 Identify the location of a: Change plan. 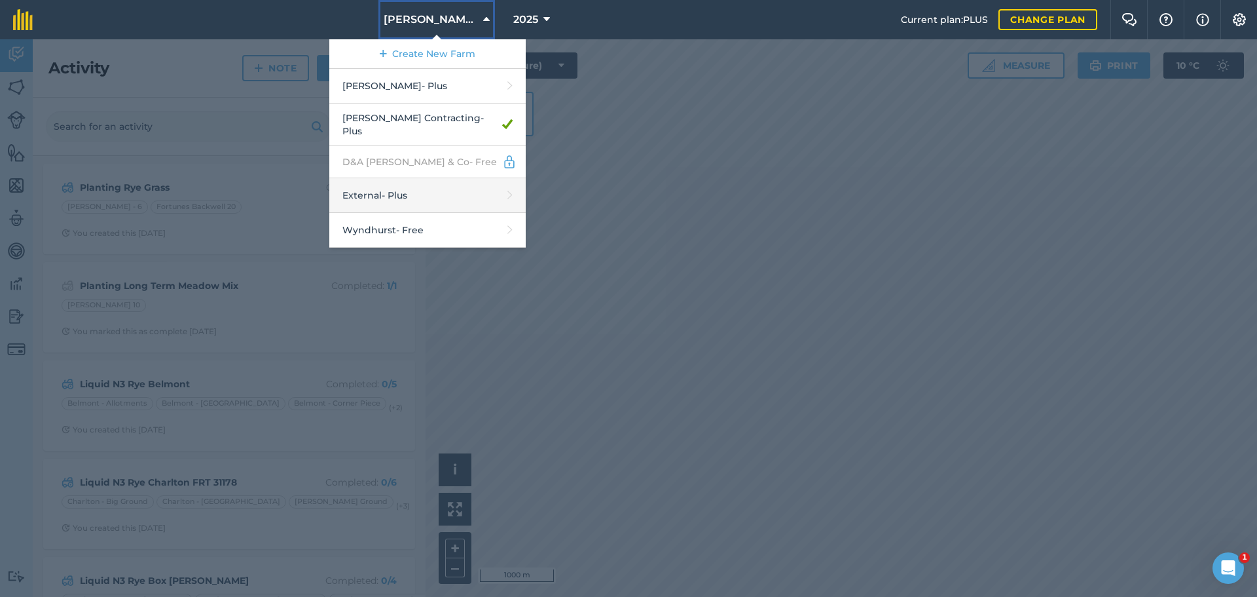
(1048, 20).